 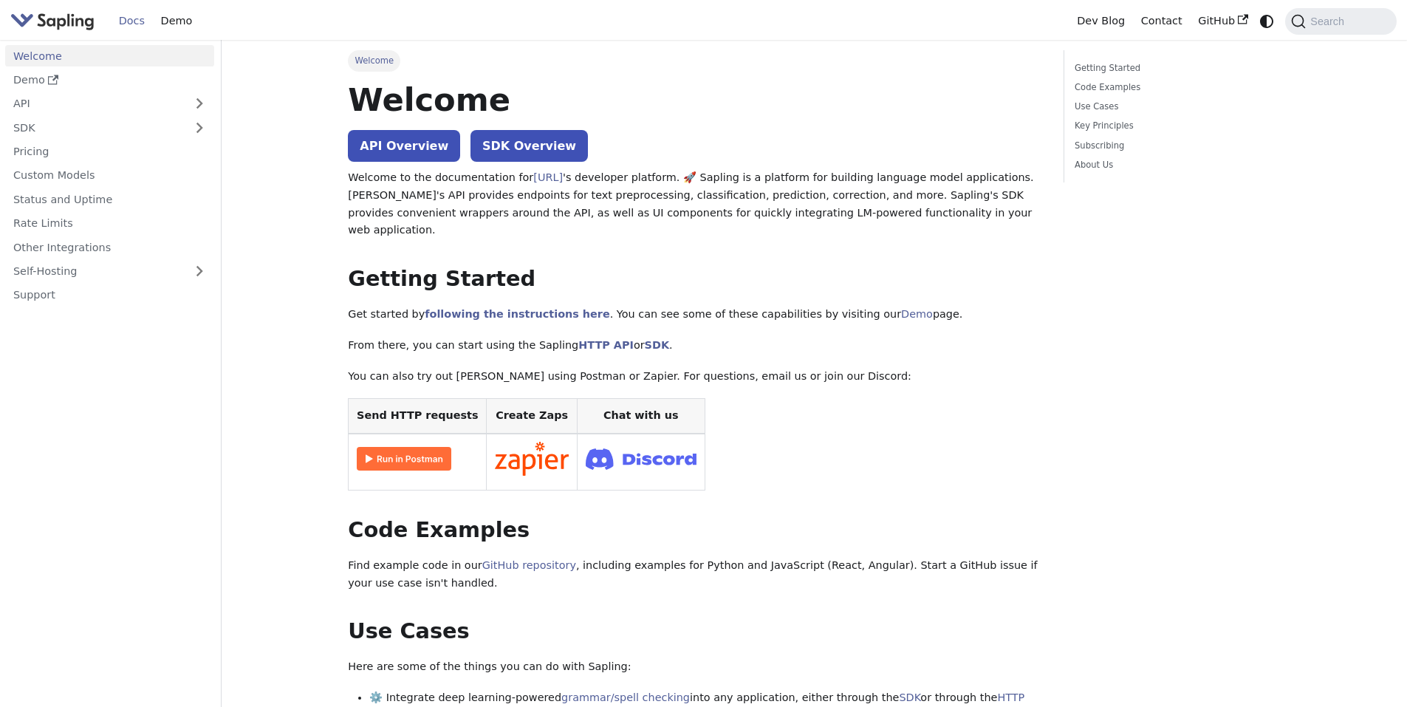 What do you see at coordinates (695, 100) in the screenshot?
I see `h1: Welcome` at bounding box center [695, 100].